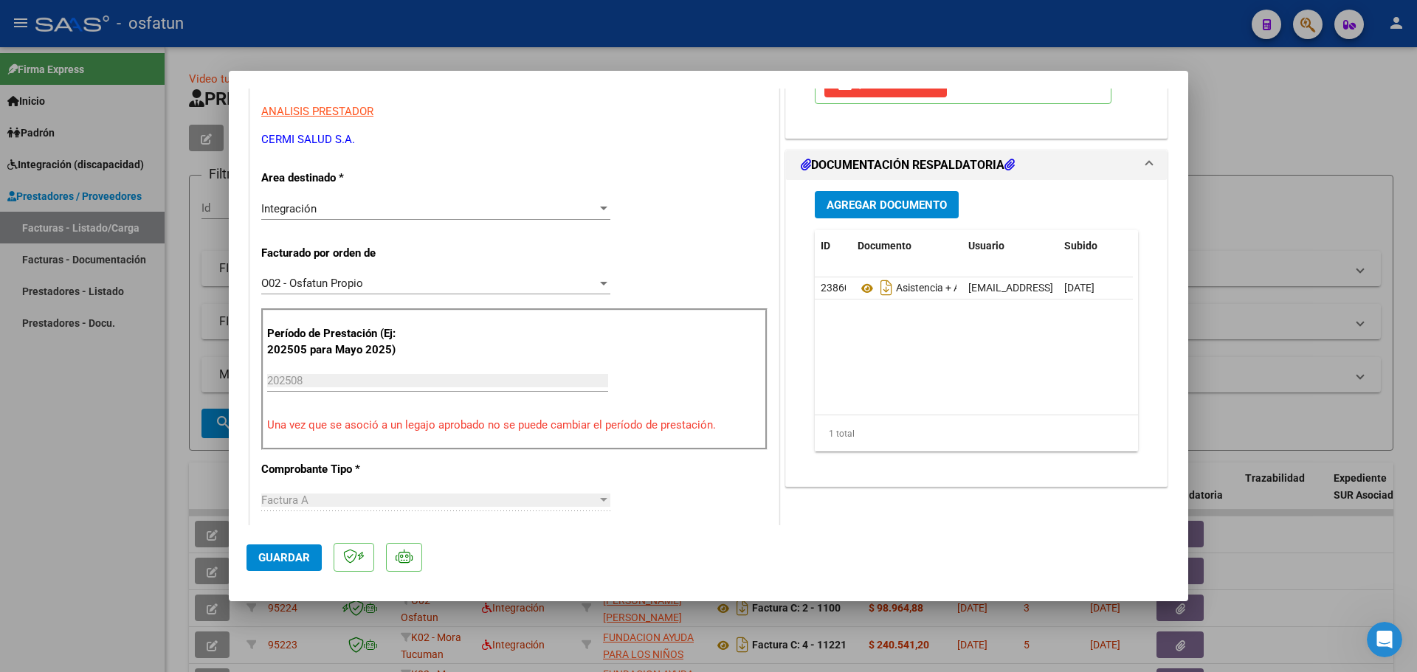  I want to click on p: Comprobante Tipo *, so click(337, 469).